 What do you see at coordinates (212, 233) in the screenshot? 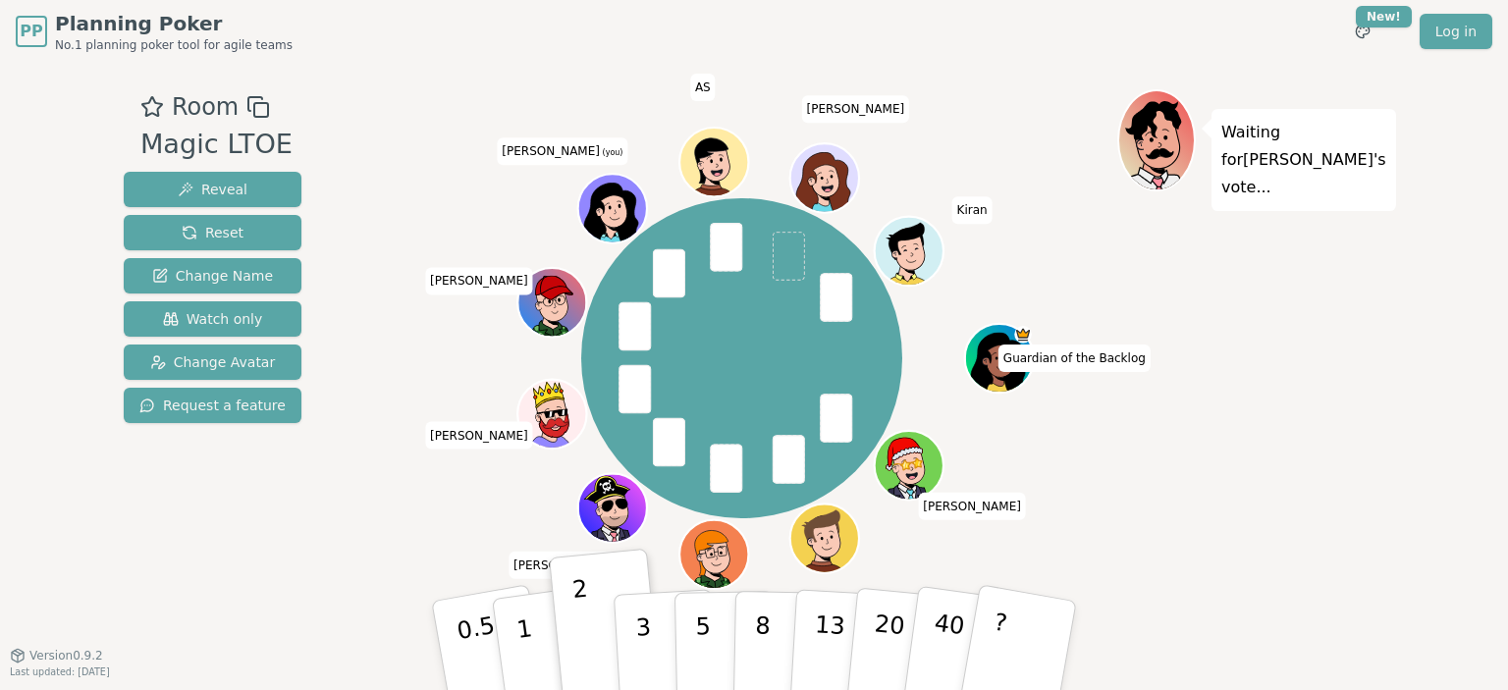
I see `button: Reset` at bounding box center [212, 233].